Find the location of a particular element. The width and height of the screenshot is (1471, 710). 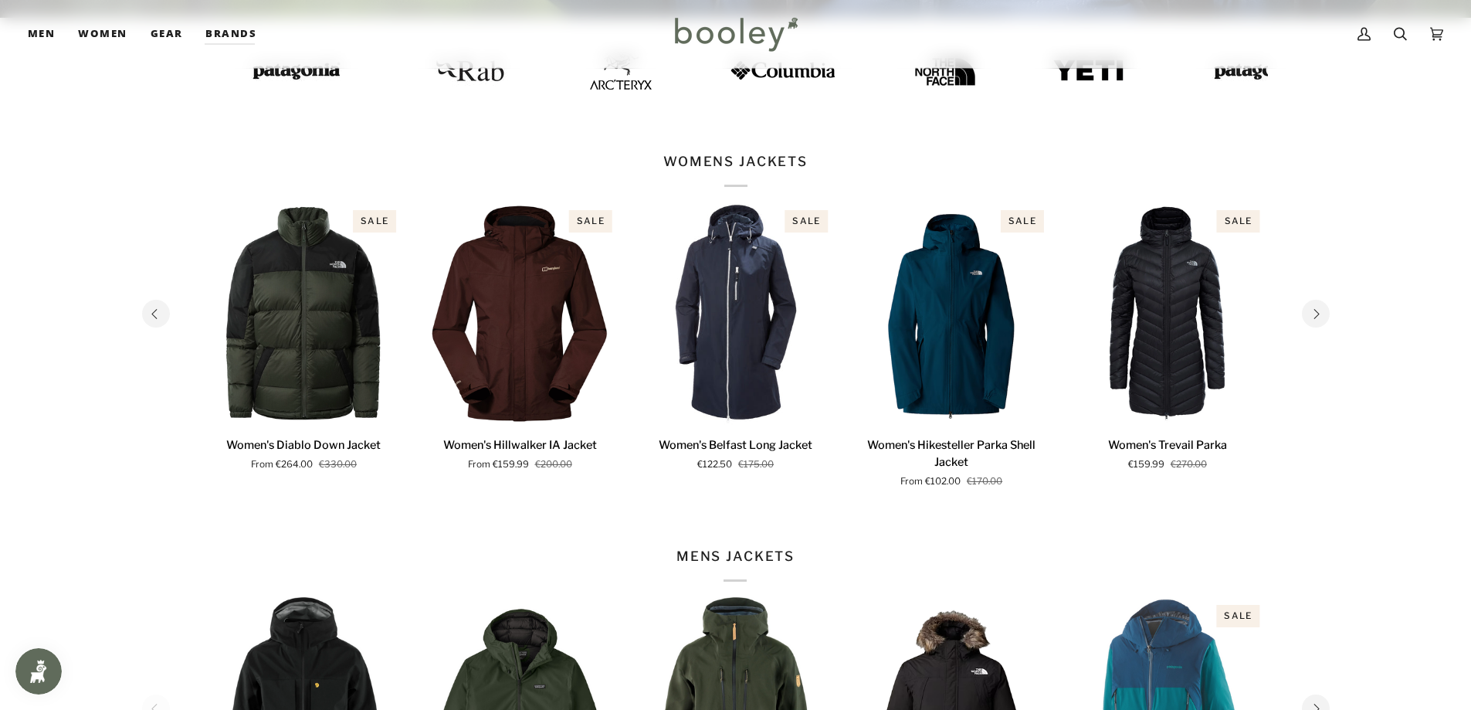

span: Brands is located at coordinates (231, 34).